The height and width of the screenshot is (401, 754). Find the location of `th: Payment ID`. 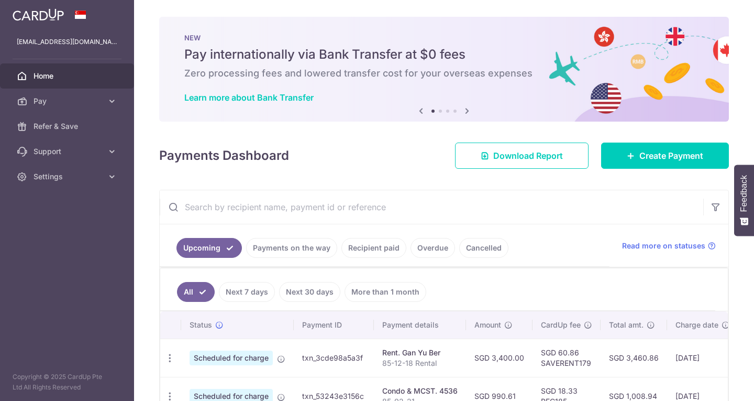

th: Payment ID is located at coordinates (334, 325).